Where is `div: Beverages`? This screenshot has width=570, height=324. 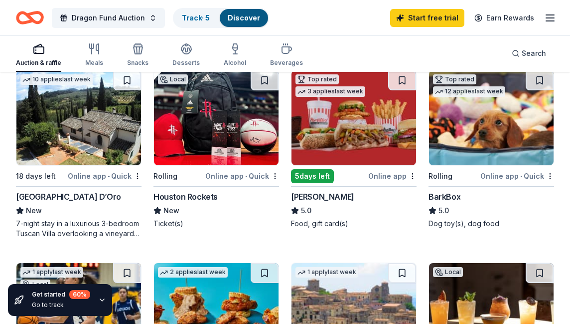 div: Beverages is located at coordinates (287, 63).